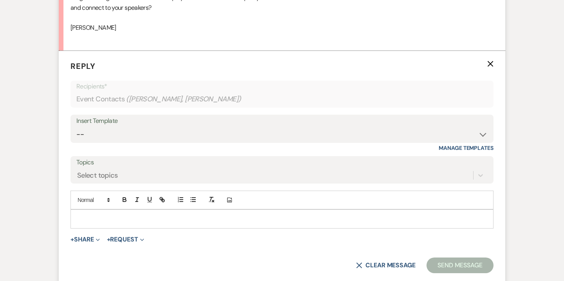 The image size is (564, 281). I want to click on button: Clear message, so click(386, 266).